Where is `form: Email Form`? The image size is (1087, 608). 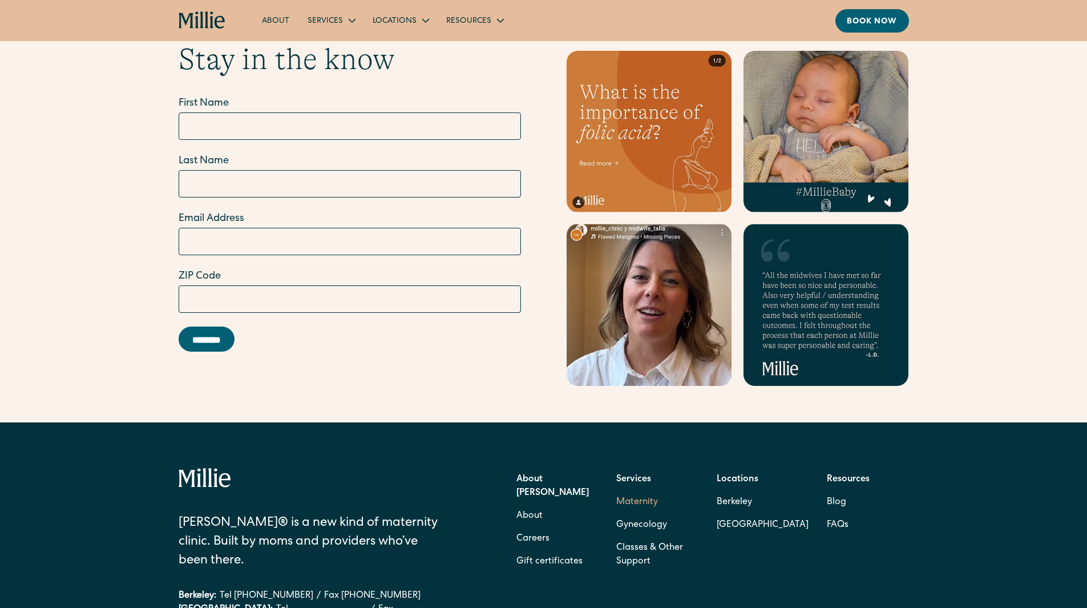
form: Email Form is located at coordinates (350, 224).